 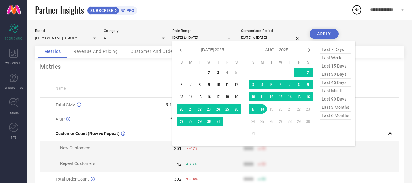 I want to click on span: last 45 days, so click(x=335, y=82).